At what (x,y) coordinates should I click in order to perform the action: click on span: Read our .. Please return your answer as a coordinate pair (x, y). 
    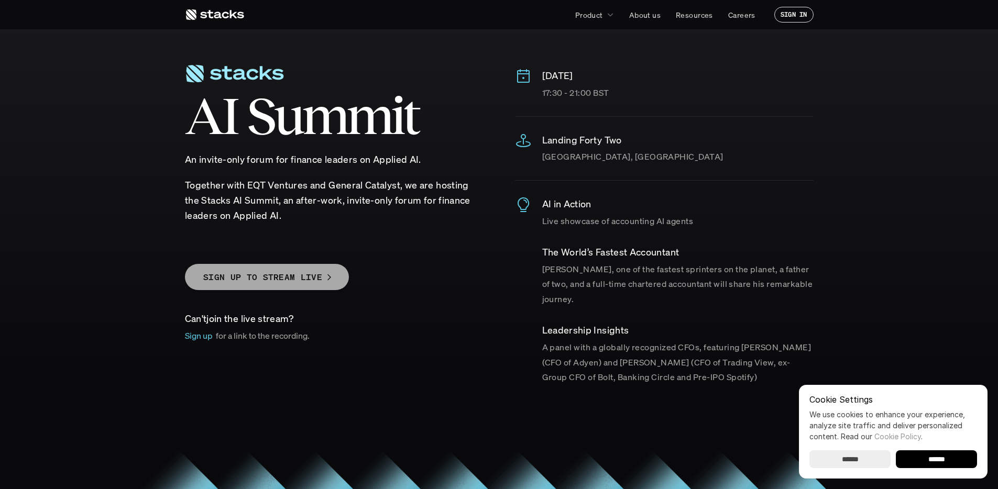
    Looking at the image, I should click on (882, 436).